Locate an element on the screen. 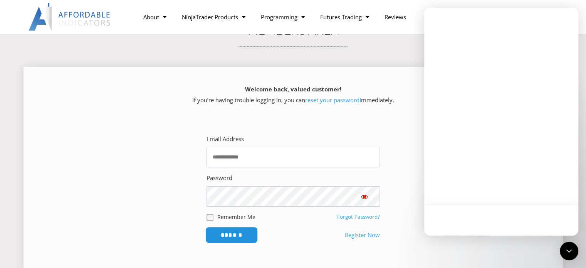 Image resolution: width=586 pixels, height=268 pixels. a: Programming is located at coordinates (283, 17).